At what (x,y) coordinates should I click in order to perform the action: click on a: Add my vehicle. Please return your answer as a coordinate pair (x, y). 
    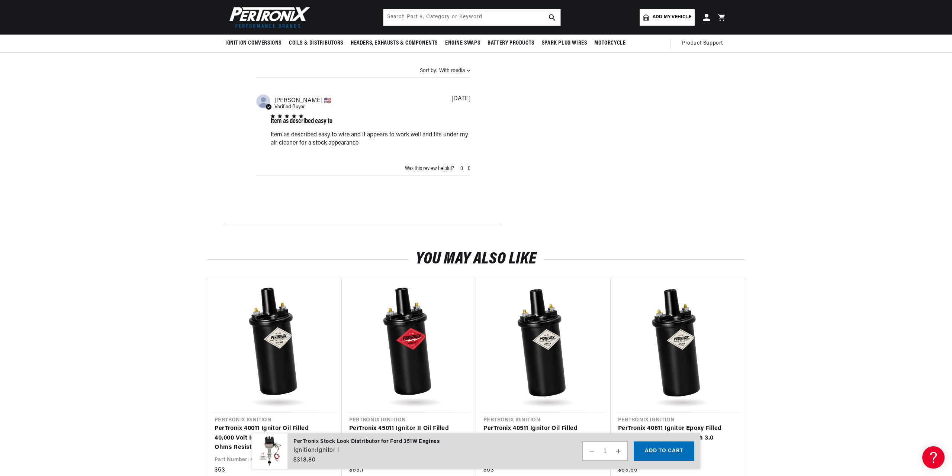
    Looking at the image, I should click on (667, 17).